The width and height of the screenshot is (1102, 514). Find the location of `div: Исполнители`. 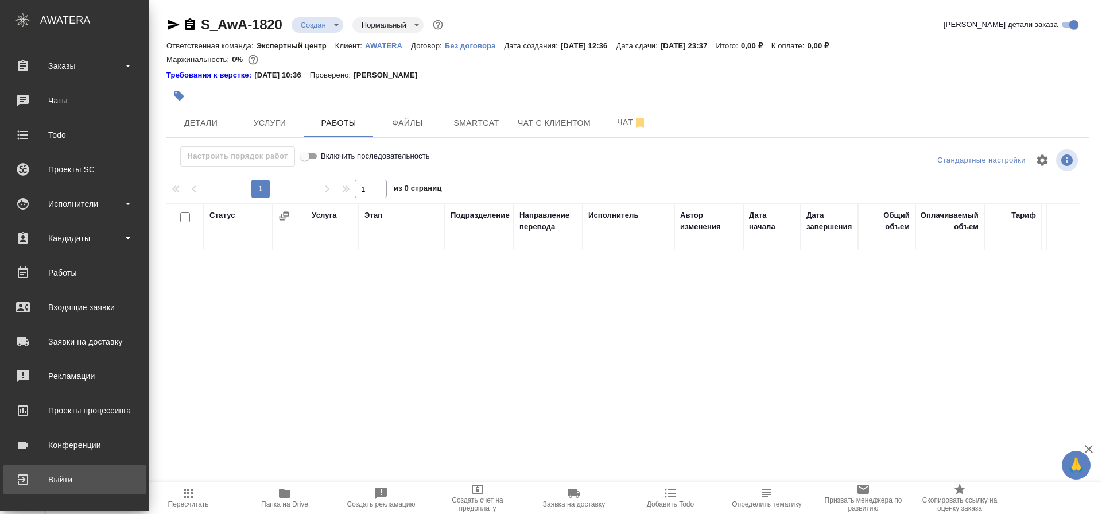

div: Исполнители is located at coordinates (75, 204).